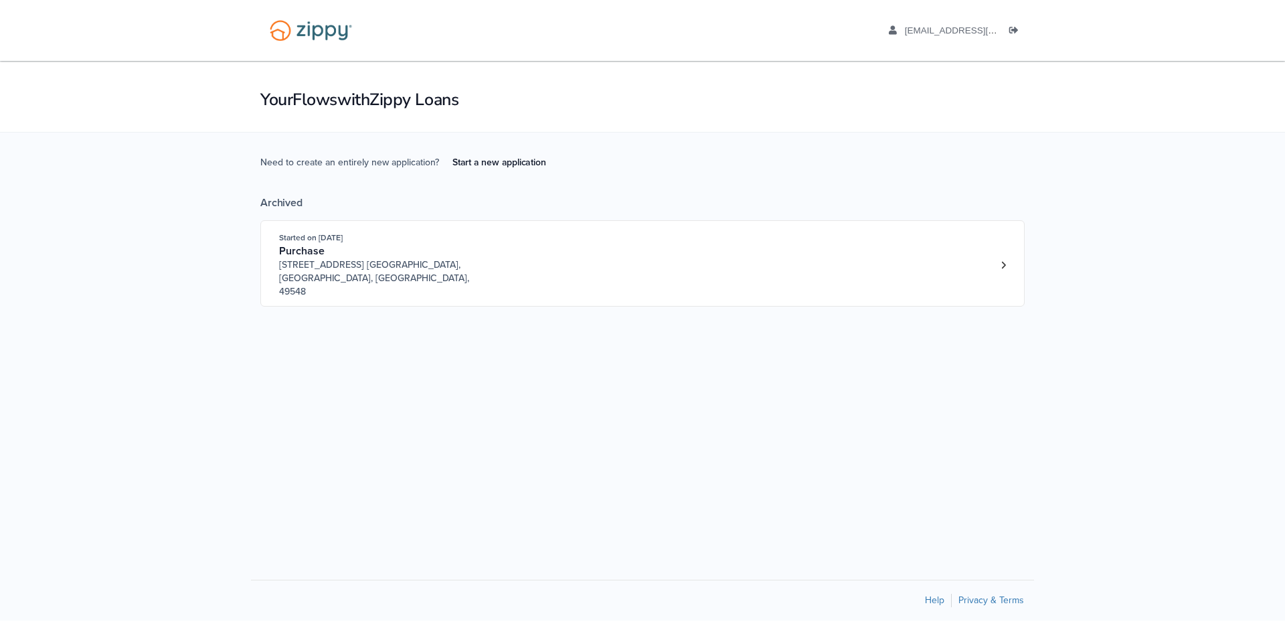  What do you see at coordinates (642, 100) in the screenshot?
I see `h1: Your Flows with Zippy Loans` at bounding box center [642, 100].